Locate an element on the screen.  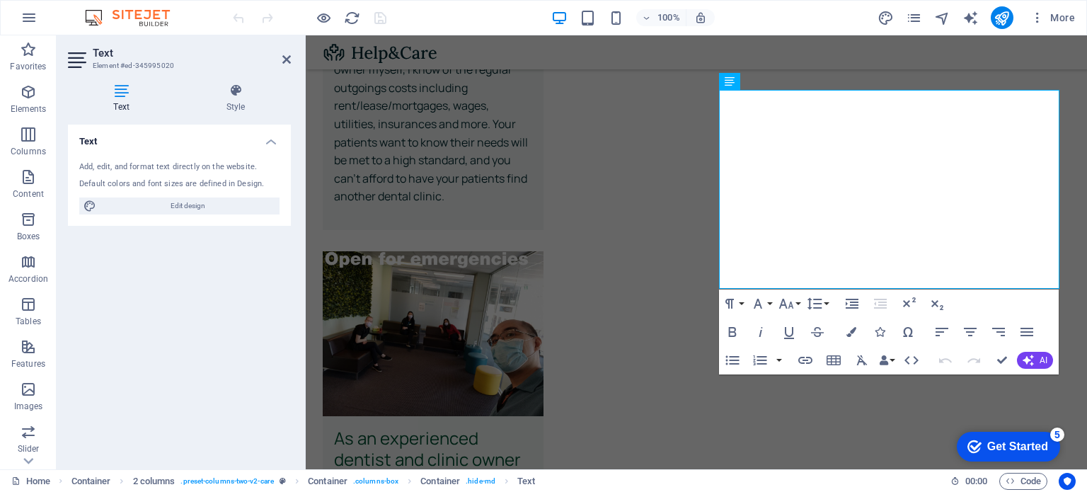
i: Navigator is located at coordinates (942, 18).